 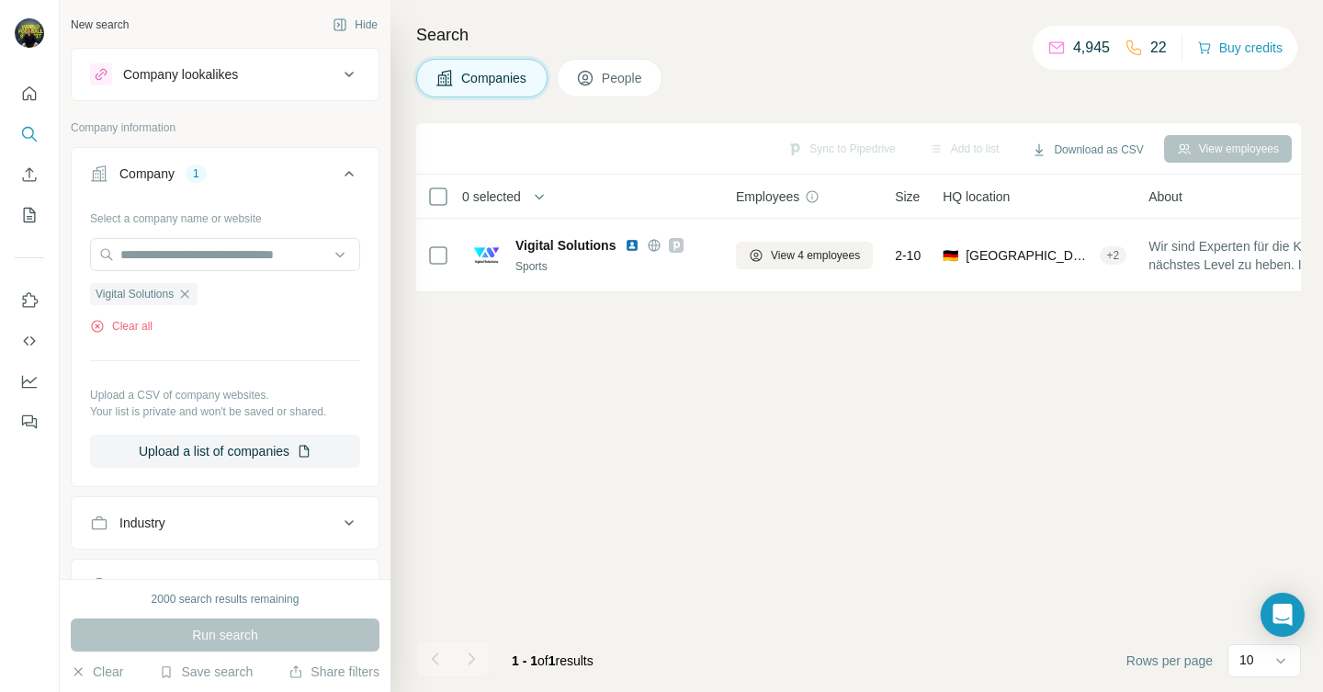 What do you see at coordinates (632, 245) in the screenshot?
I see `img: LinkedIn logo` at bounding box center [632, 245].